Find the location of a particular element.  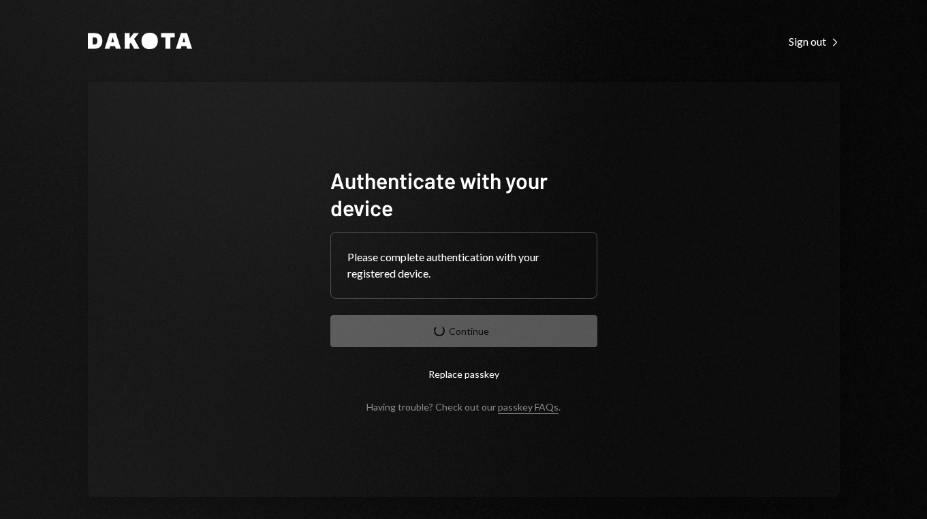

a: Sign out is located at coordinates (814, 41).